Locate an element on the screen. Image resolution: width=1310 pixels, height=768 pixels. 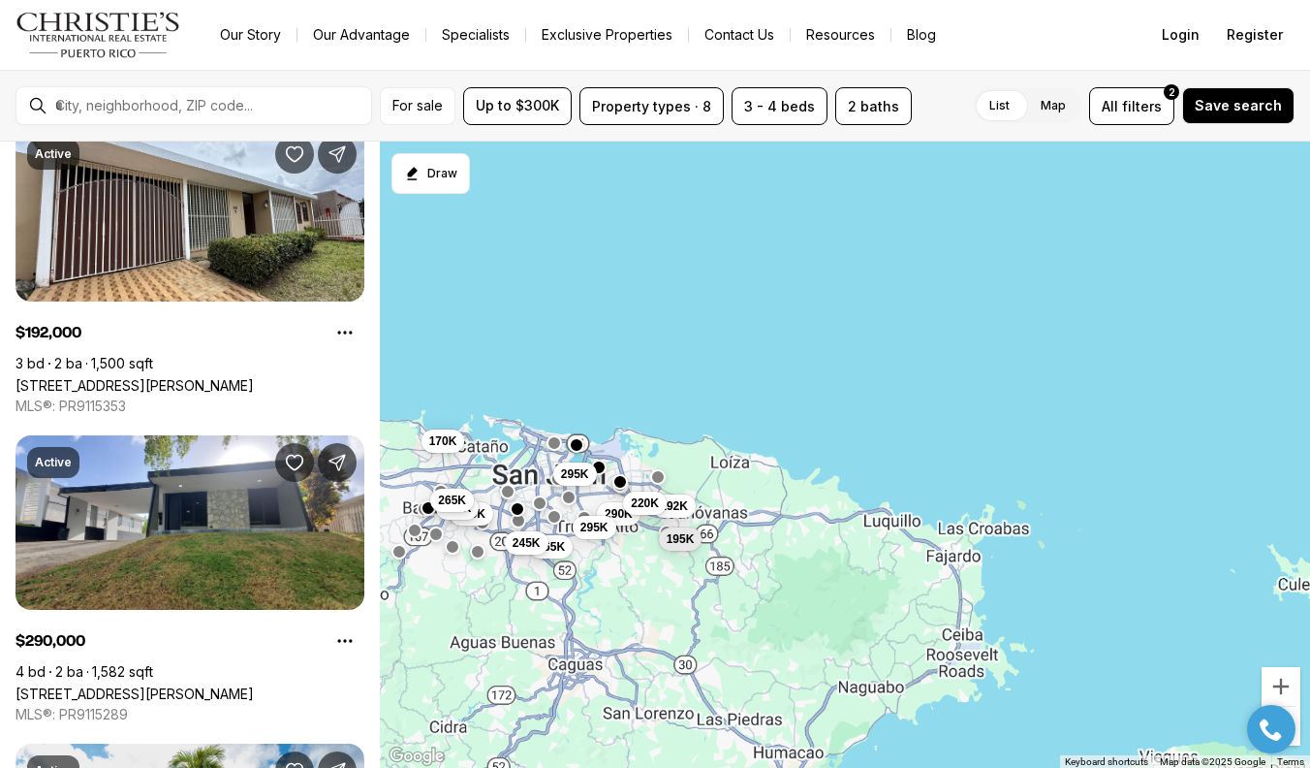
a: Our Advantage is located at coordinates (362, 35).